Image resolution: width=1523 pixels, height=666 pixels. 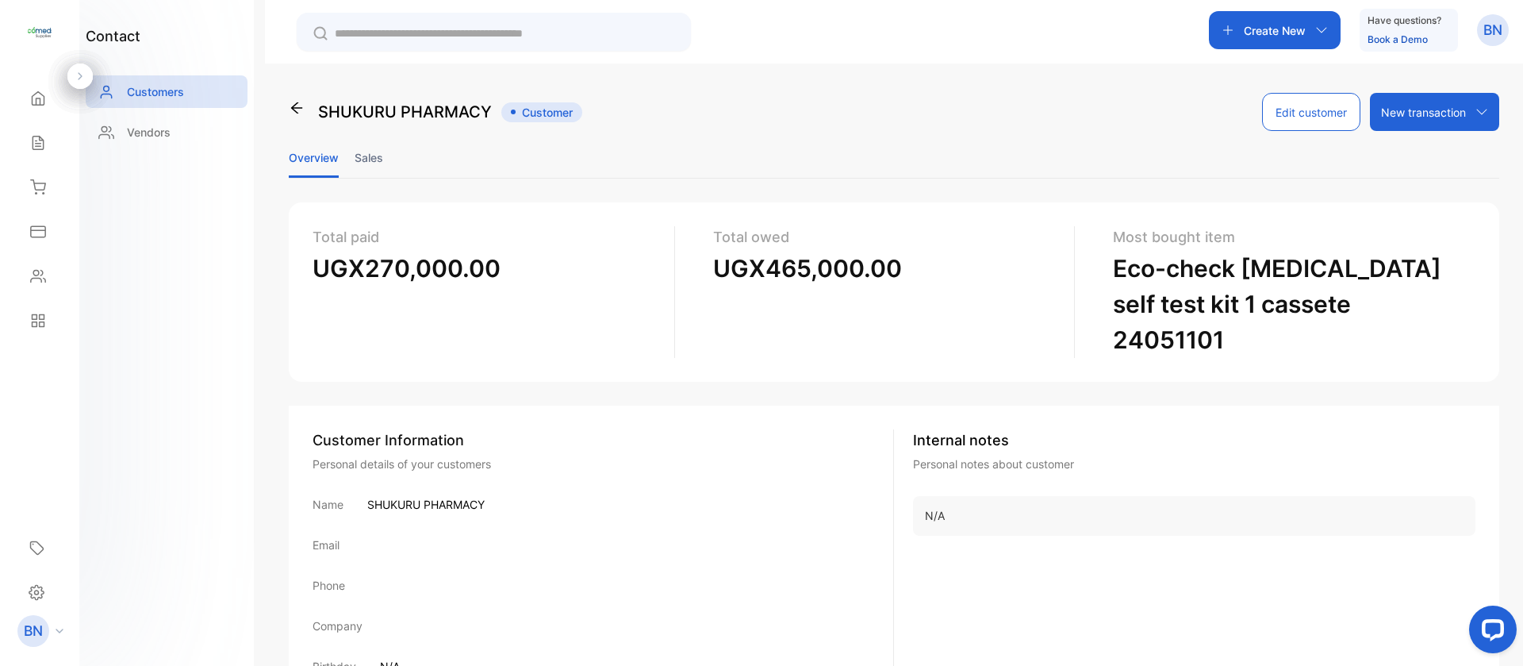 What do you see at coordinates (1288, 236) in the screenshot?
I see `p: Most bought item` at bounding box center [1288, 236].